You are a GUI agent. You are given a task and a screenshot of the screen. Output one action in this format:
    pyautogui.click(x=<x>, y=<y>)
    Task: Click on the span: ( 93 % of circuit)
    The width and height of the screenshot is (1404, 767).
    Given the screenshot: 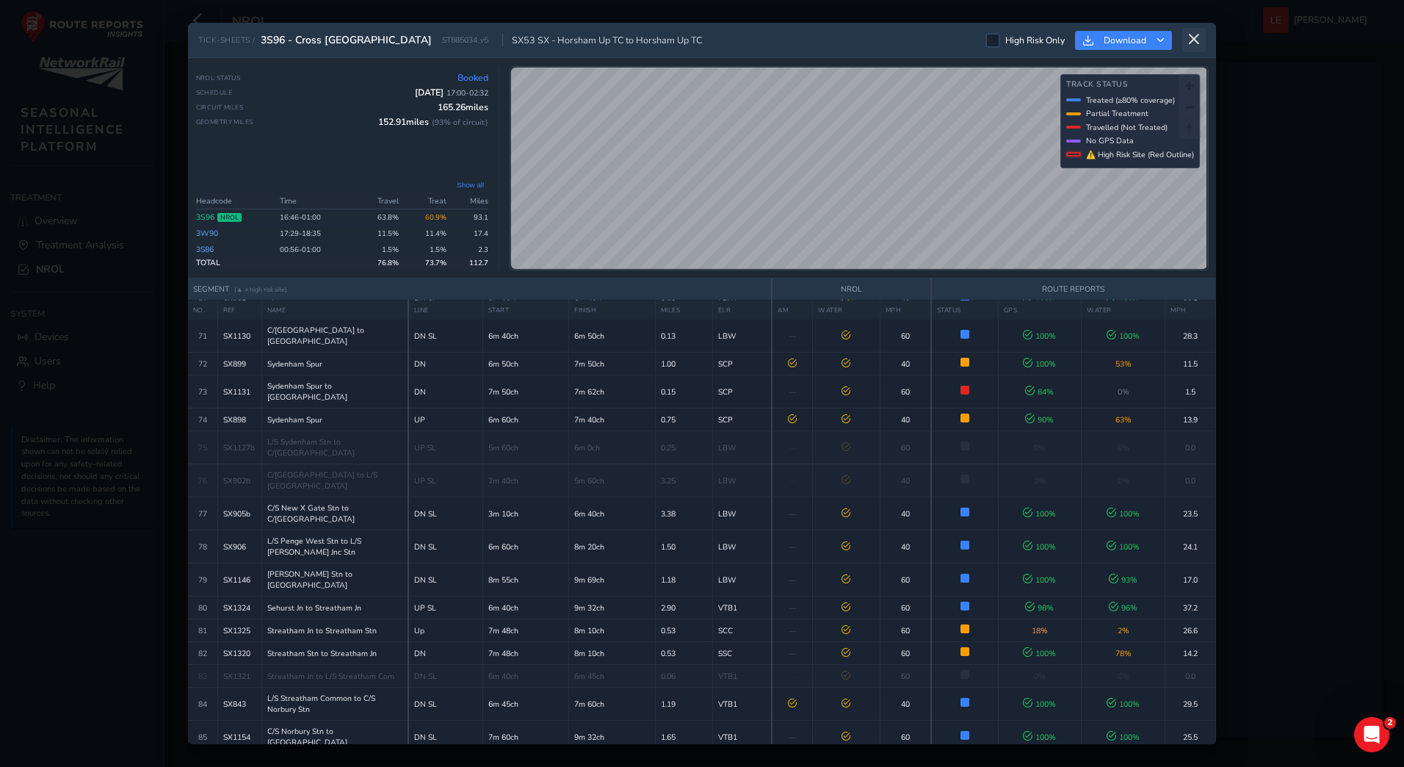 What is the action you would take?
    pyautogui.click(x=460, y=122)
    